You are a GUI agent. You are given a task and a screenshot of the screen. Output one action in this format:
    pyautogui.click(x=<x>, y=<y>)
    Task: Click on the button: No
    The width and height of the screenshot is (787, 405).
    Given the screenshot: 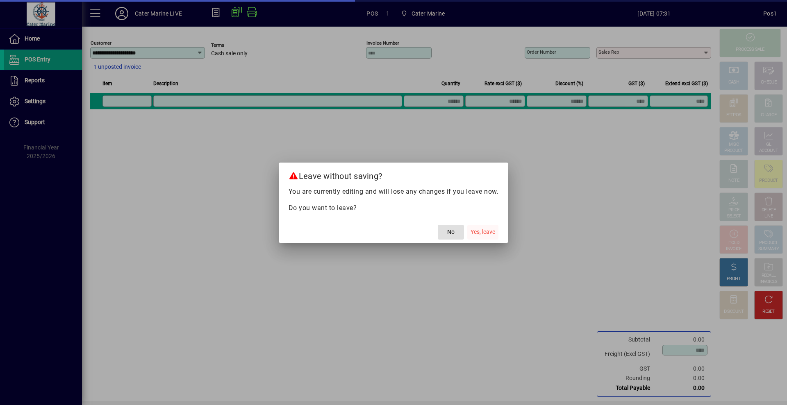 What is the action you would take?
    pyautogui.click(x=451, y=232)
    